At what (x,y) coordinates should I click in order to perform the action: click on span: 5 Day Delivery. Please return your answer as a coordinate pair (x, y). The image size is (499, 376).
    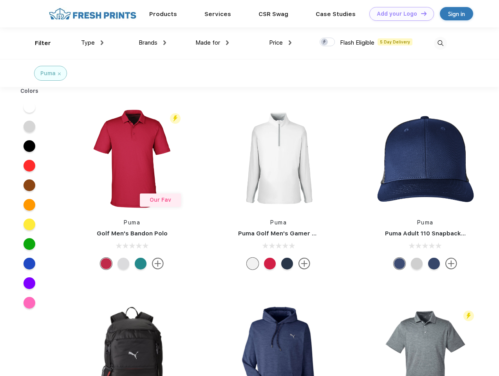
    Looking at the image, I should click on (395, 42).